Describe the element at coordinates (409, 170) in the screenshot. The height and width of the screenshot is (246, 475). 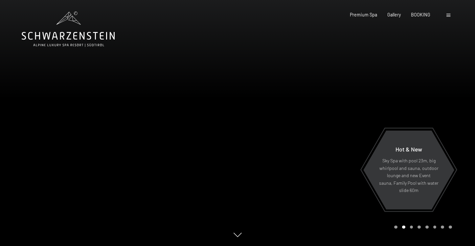
I see `a: Hot & New Sky Spa with pool 23m, big whirlpool and sauna, outdoor lounge and new Event sauna, Fam...` at that location.